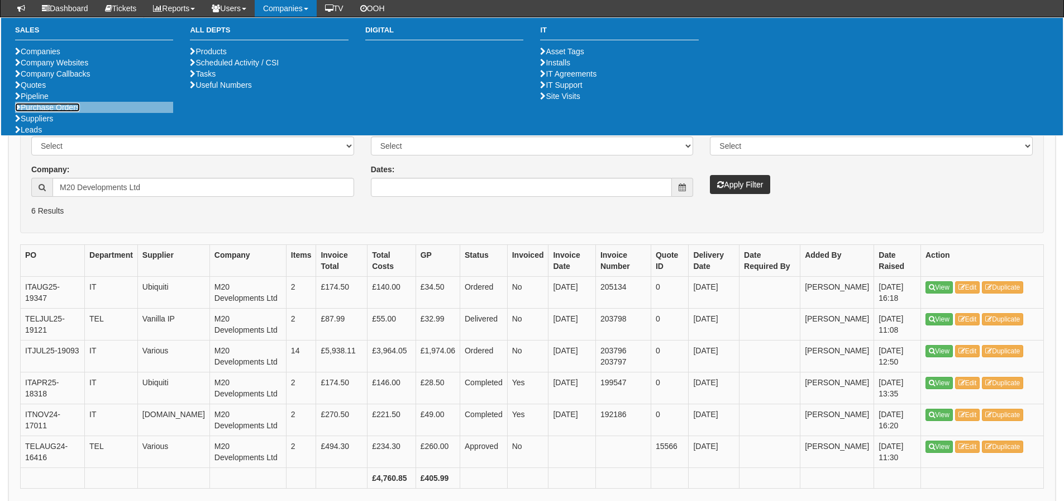  What do you see at coordinates (562, 51) in the screenshot?
I see `a: Asset Tags` at bounding box center [562, 51].